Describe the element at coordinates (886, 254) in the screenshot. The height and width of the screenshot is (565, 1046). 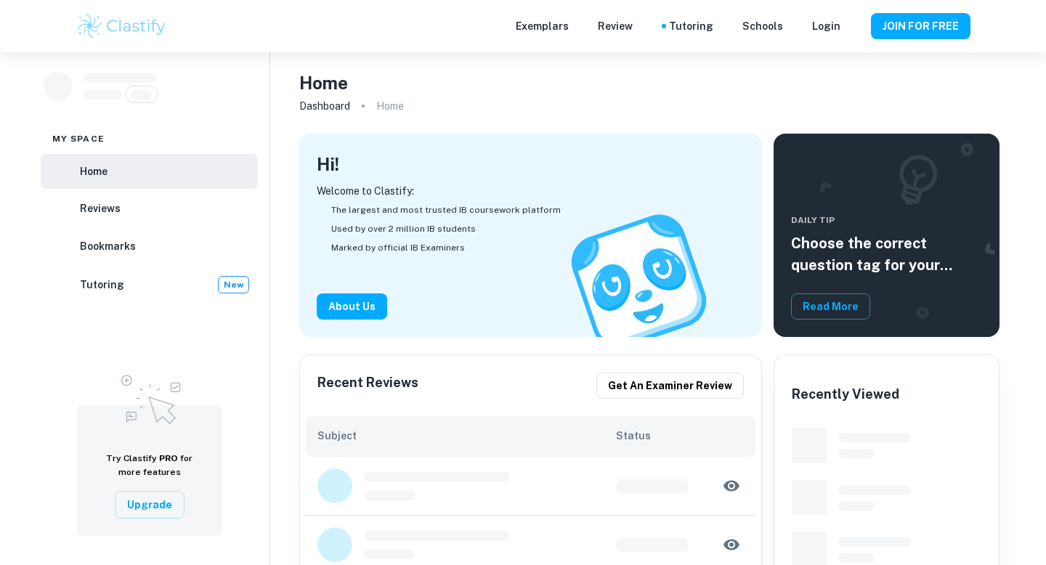
I see `h5: Choose the correct question tag for your coursework` at that location.